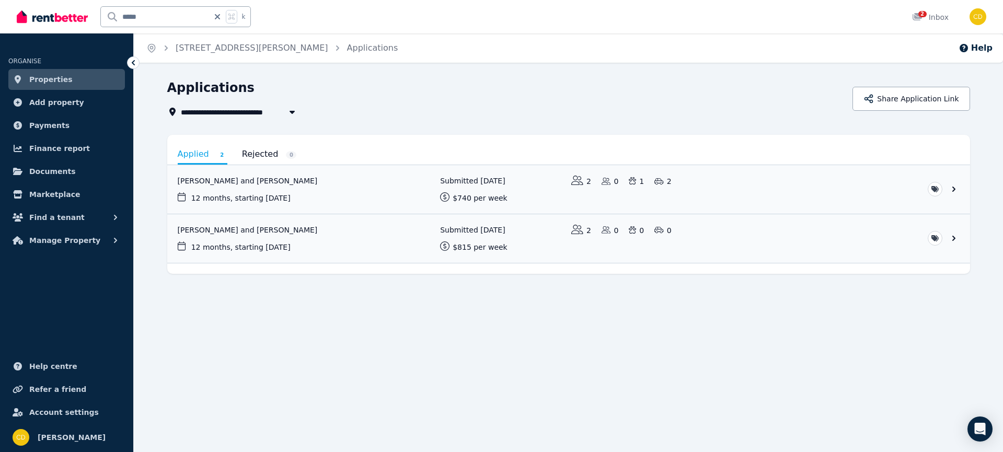 This screenshot has width=1003, height=452. What do you see at coordinates (66, 194) in the screenshot?
I see `a: Marketplace` at bounding box center [66, 194].